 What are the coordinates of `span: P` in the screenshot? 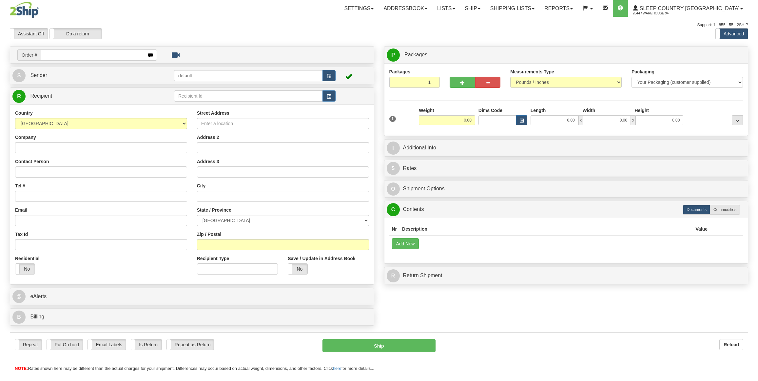 It's located at (393, 55).